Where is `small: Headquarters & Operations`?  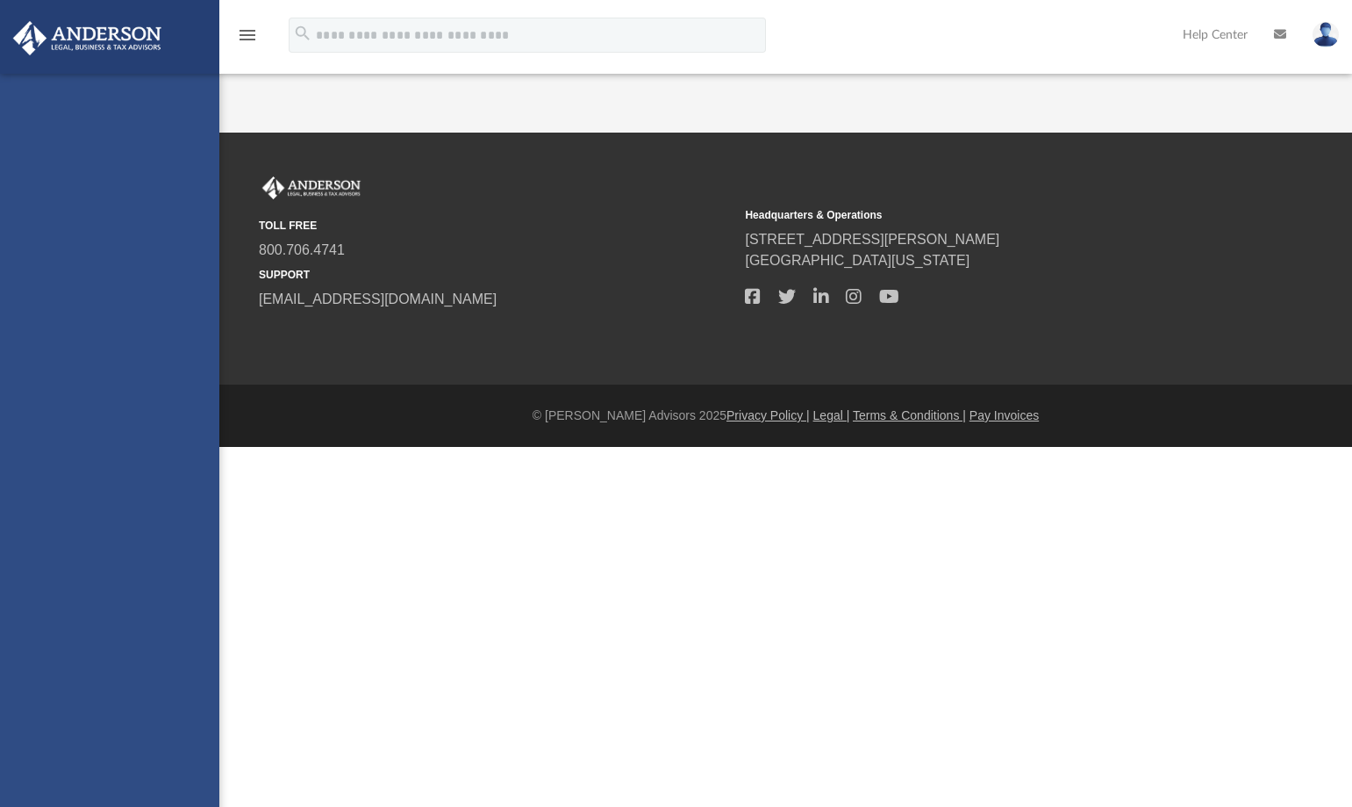
small: Headquarters & Operations is located at coordinates (982, 215).